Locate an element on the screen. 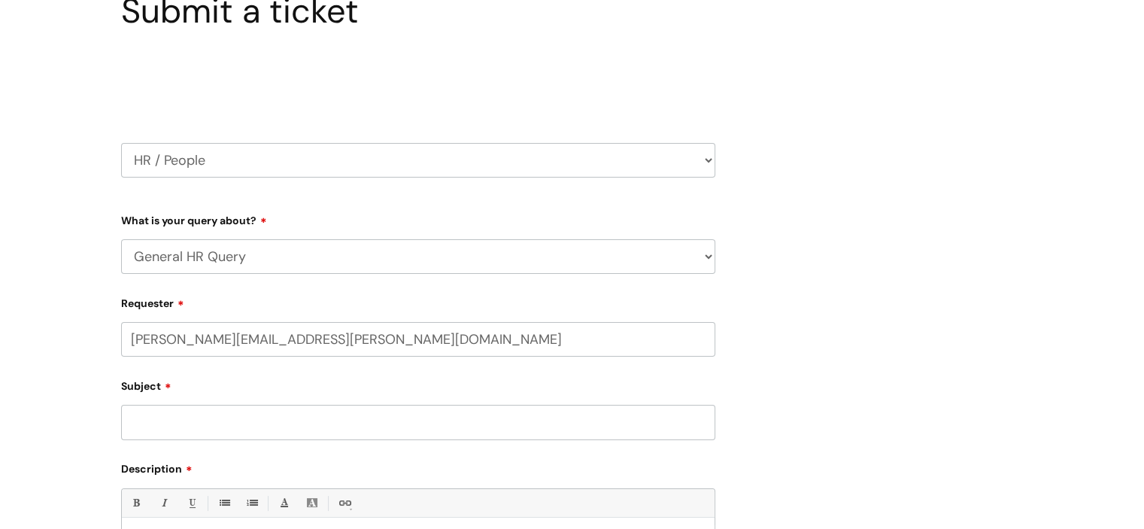 This screenshot has width=1144, height=529. h2: Select issue type is located at coordinates (418, 80).